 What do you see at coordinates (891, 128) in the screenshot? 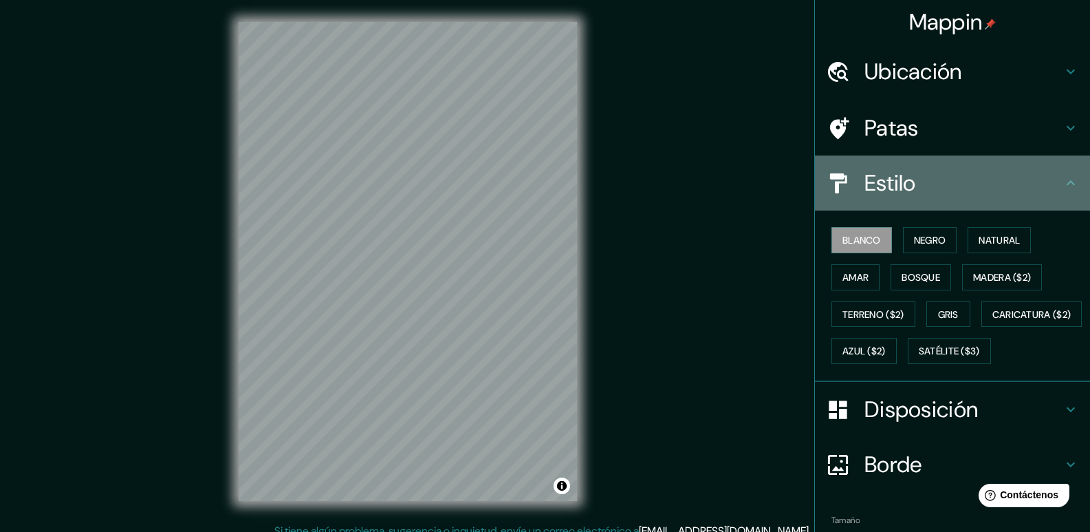
I see `font: Patas` at bounding box center [891, 128].